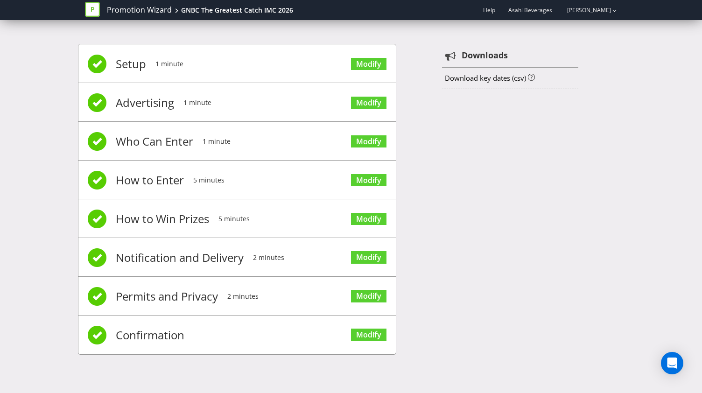 This screenshot has height=393, width=702. I want to click on span: Setup, so click(131, 64).